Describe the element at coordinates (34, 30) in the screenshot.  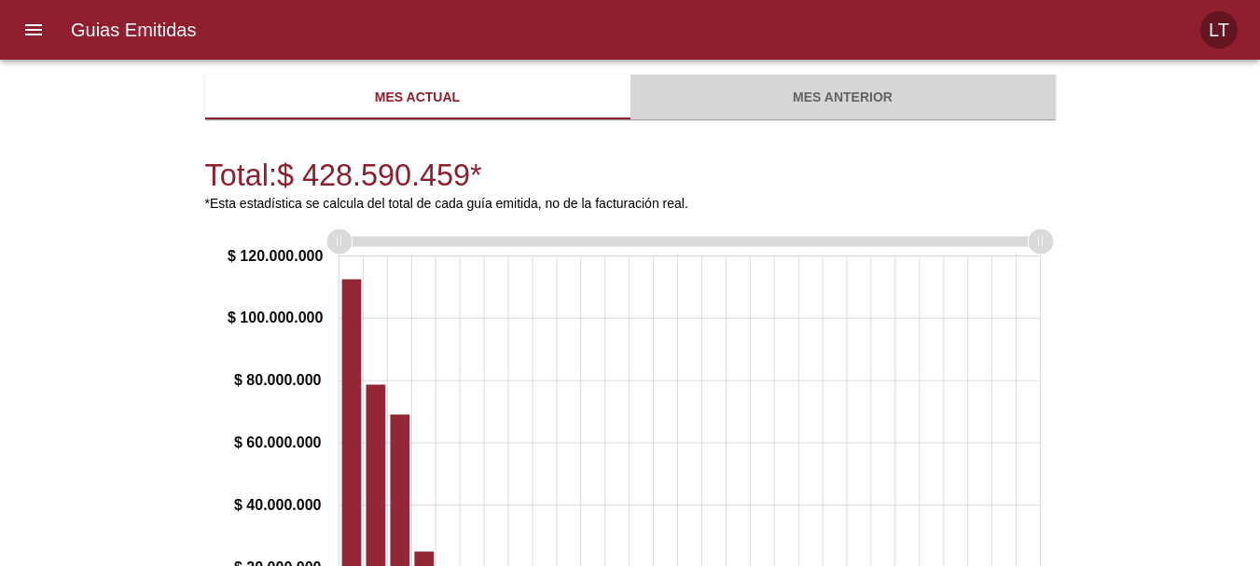
I see `button: menu` at that location.